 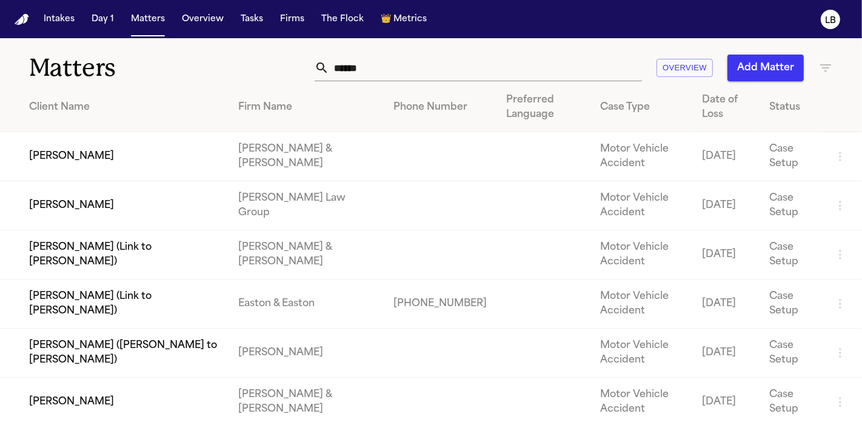 I want to click on div: Phone Number, so click(x=440, y=107).